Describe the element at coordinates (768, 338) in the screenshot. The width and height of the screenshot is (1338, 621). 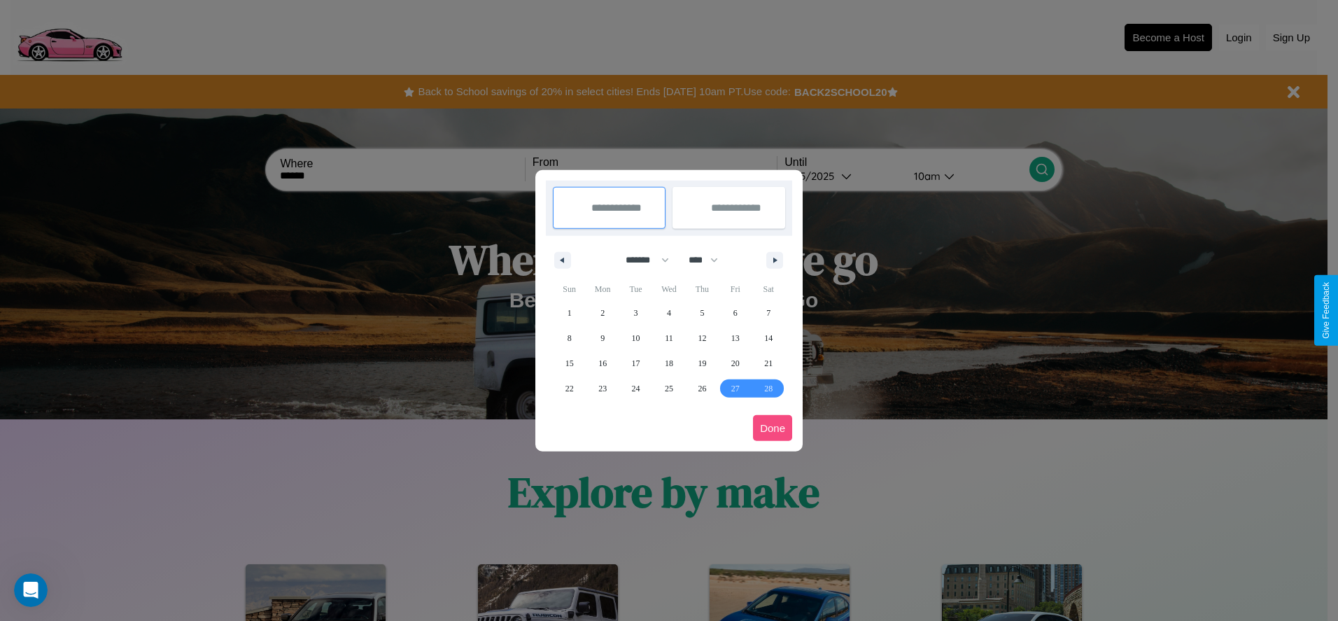
I see `button: 14` at that location.